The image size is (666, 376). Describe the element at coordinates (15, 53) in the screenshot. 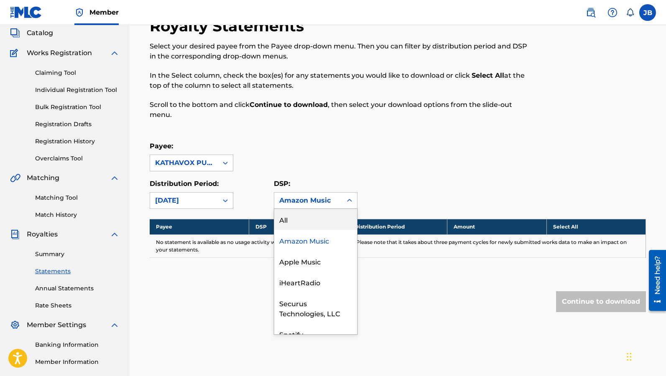

I see `img: Works Registration` at that location.